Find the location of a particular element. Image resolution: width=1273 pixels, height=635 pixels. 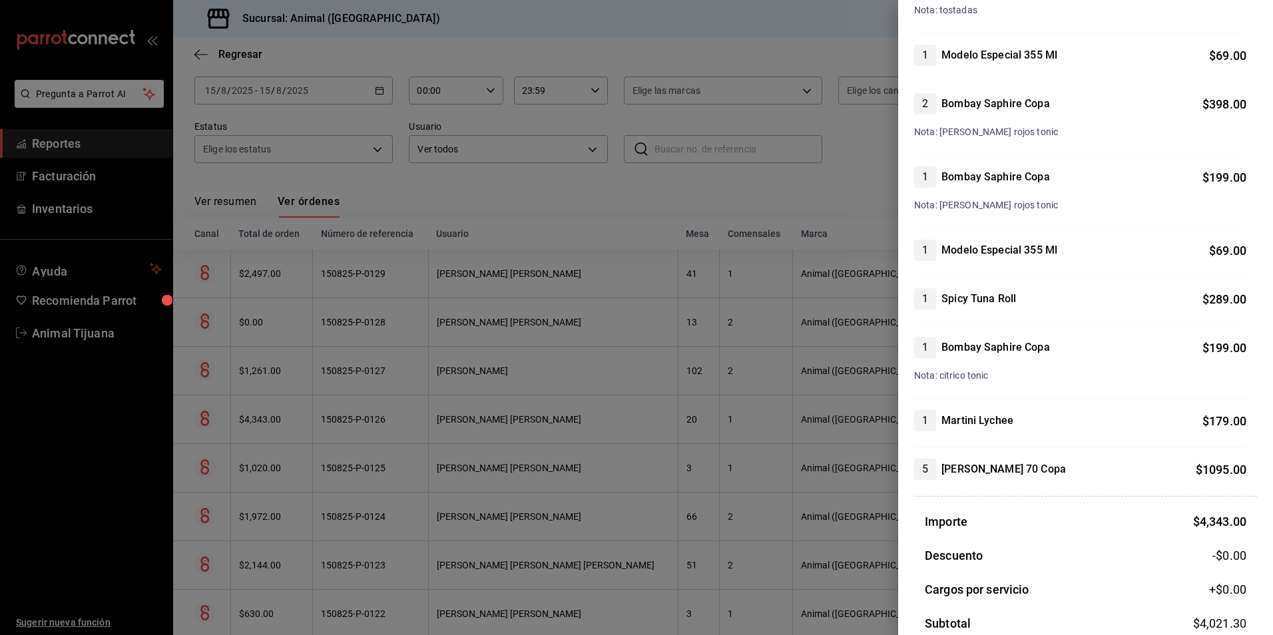

span: $ 179.00 is located at coordinates (1225, 421).